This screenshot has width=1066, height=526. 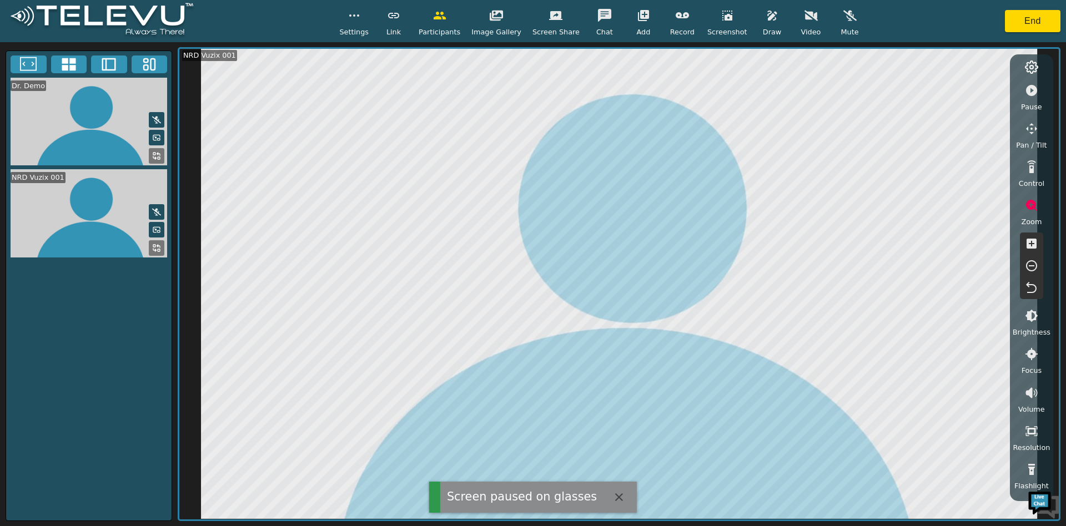 What do you see at coordinates (643, 32) in the screenshot?
I see `span: Add` at bounding box center [643, 32].